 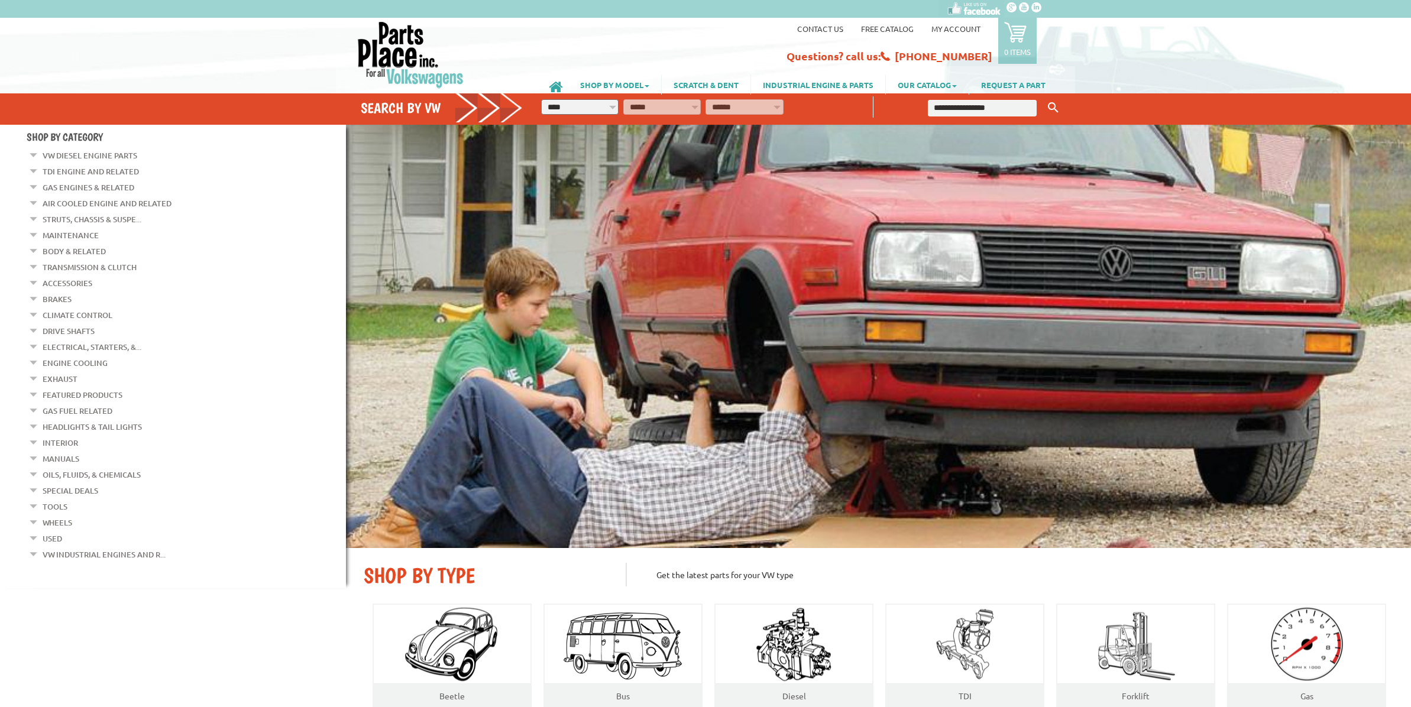 I want to click on a: Used, so click(x=52, y=539).